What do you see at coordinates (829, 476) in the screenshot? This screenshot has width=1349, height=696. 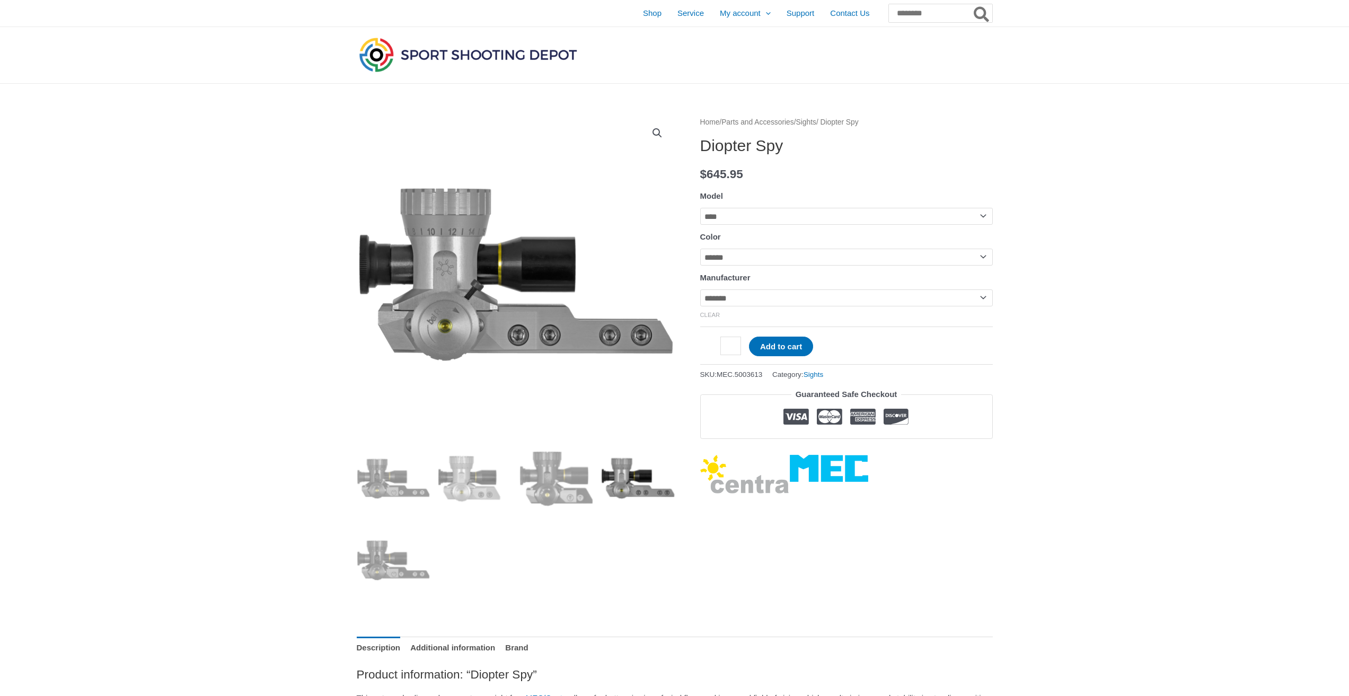 I see `a: MEC` at bounding box center [829, 476].